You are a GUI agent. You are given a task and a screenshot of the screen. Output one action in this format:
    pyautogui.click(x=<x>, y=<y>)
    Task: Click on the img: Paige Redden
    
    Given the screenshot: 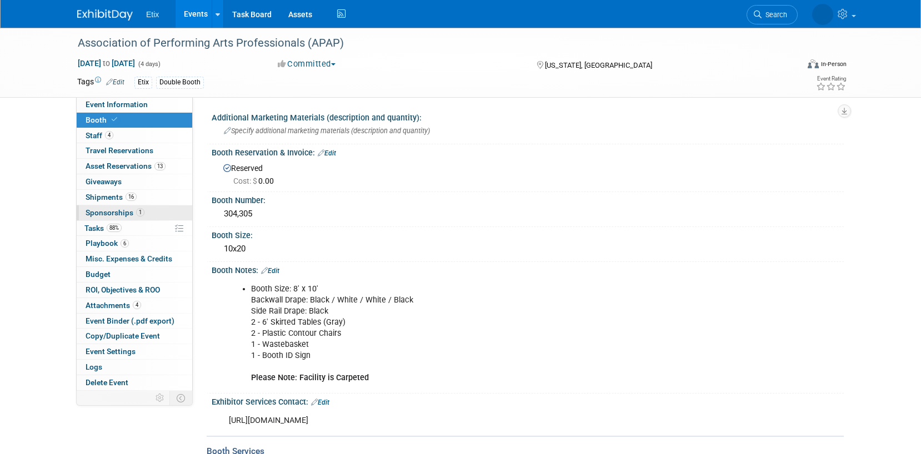 What is the action you would take?
    pyautogui.click(x=822, y=14)
    